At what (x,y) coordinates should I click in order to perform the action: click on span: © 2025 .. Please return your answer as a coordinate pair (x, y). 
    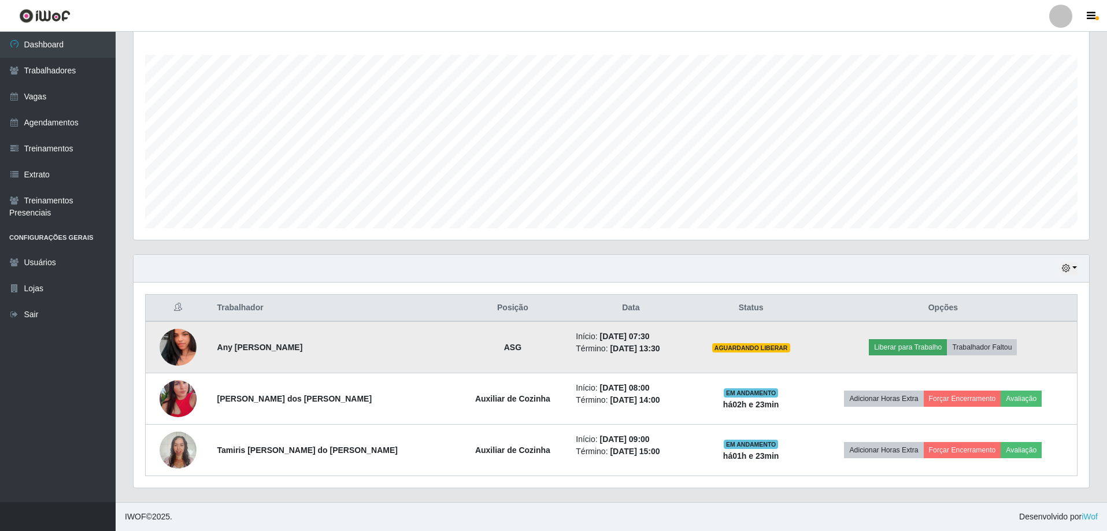
    Looking at the image, I should click on (149, 517).